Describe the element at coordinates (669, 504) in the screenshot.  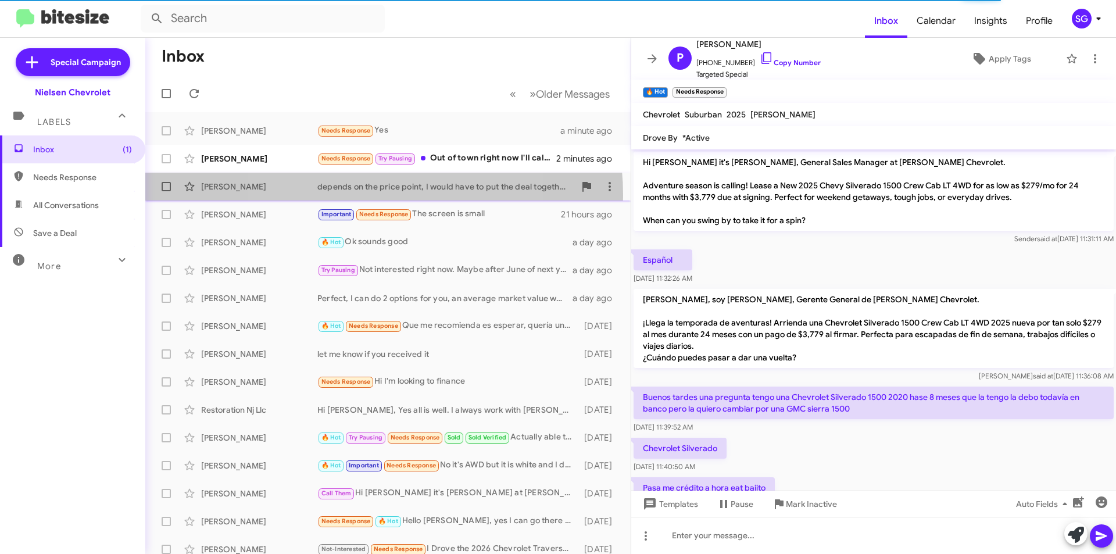
I see `span: Templates` at that location.